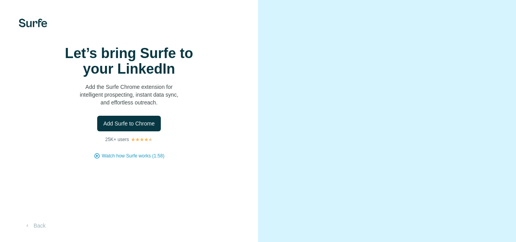  Describe the element at coordinates (129, 124) in the screenshot. I see `button: Add Surfe to Chrome` at that location.